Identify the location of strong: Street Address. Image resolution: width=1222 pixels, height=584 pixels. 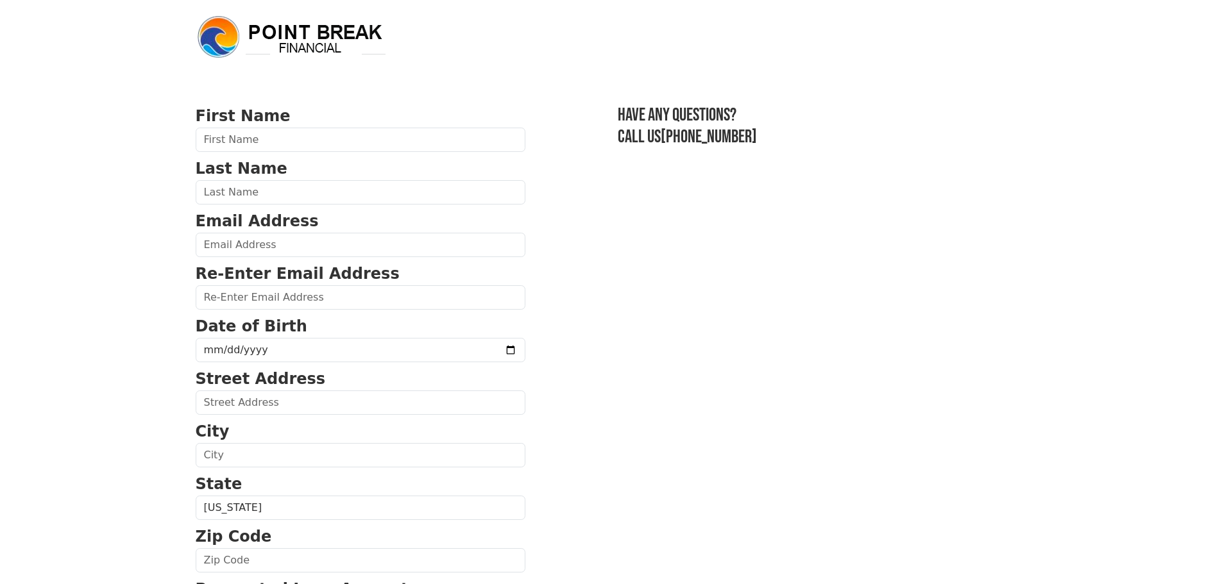
(260, 379).